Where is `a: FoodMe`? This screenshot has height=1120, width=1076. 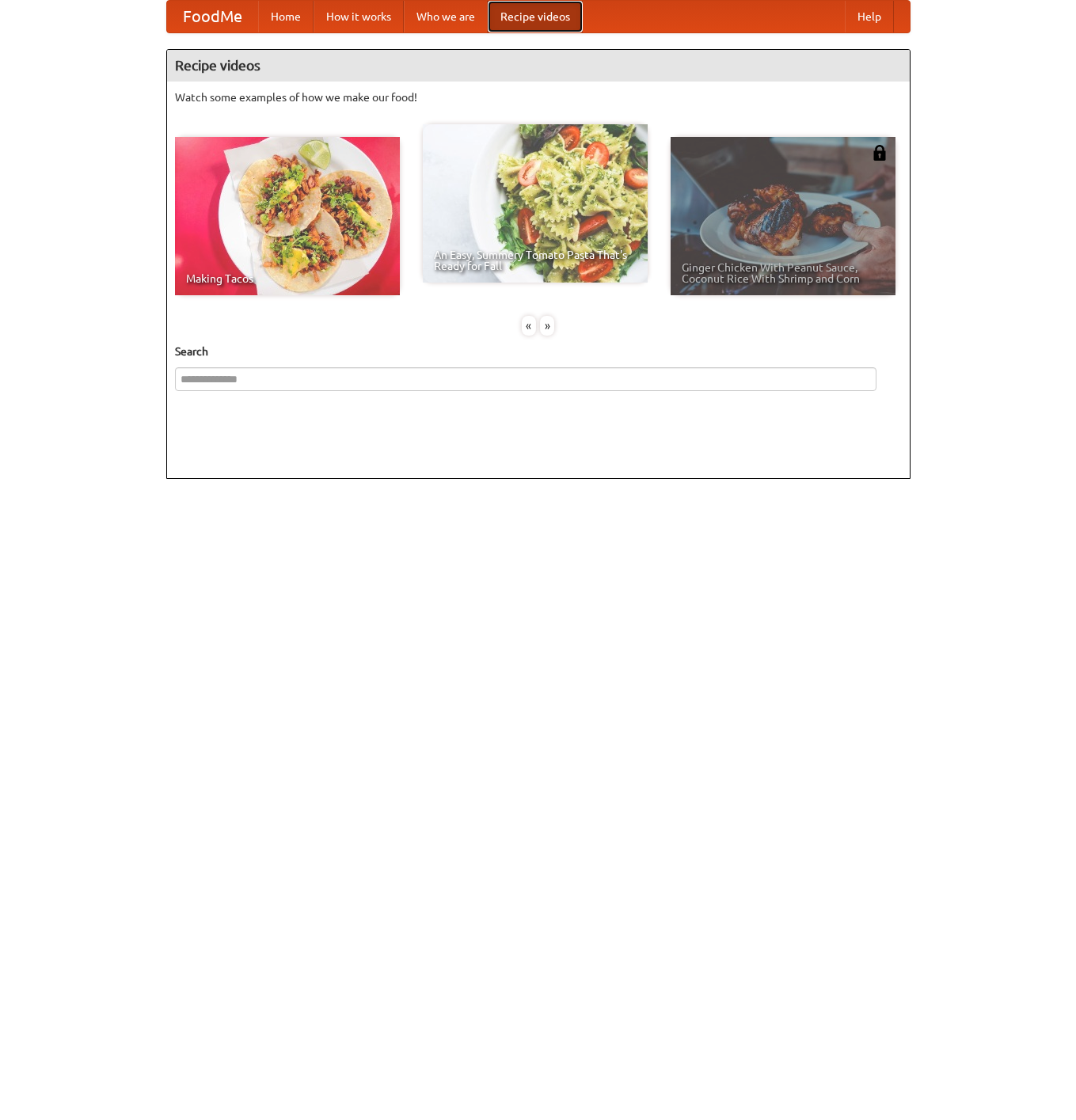
a: FoodMe is located at coordinates (212, 17).